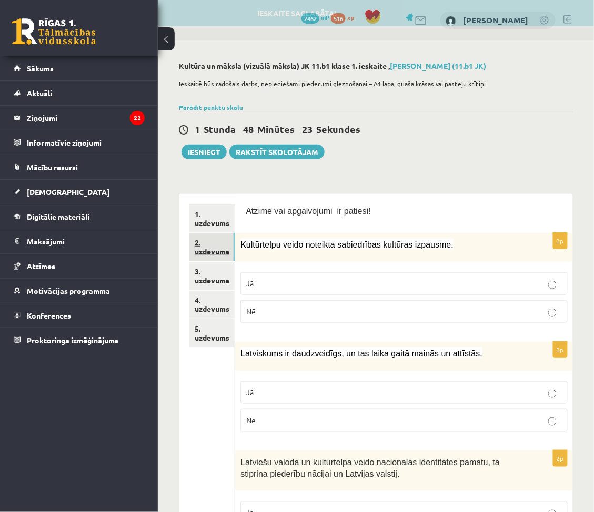 This screenshot has height=512, width=594. Describe the element at coordinates (212, 333) in the screenshot. I see `a: 5. uzdevums` at that location.